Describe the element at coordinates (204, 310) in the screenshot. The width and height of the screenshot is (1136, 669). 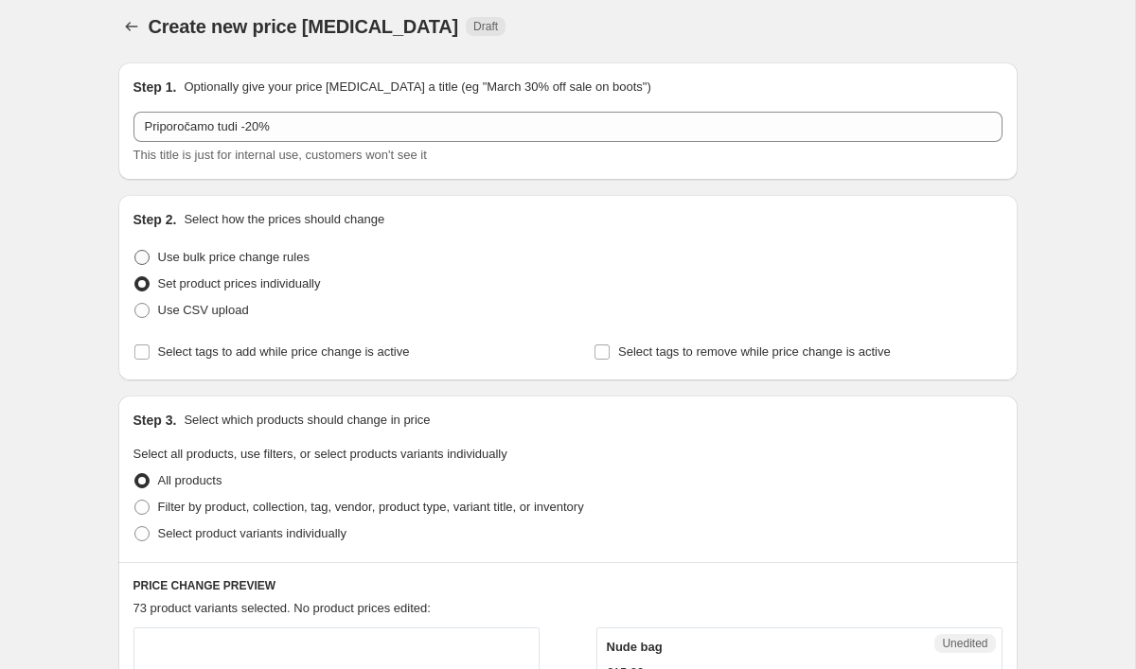
I see `span: Use CSV upload` at that location.